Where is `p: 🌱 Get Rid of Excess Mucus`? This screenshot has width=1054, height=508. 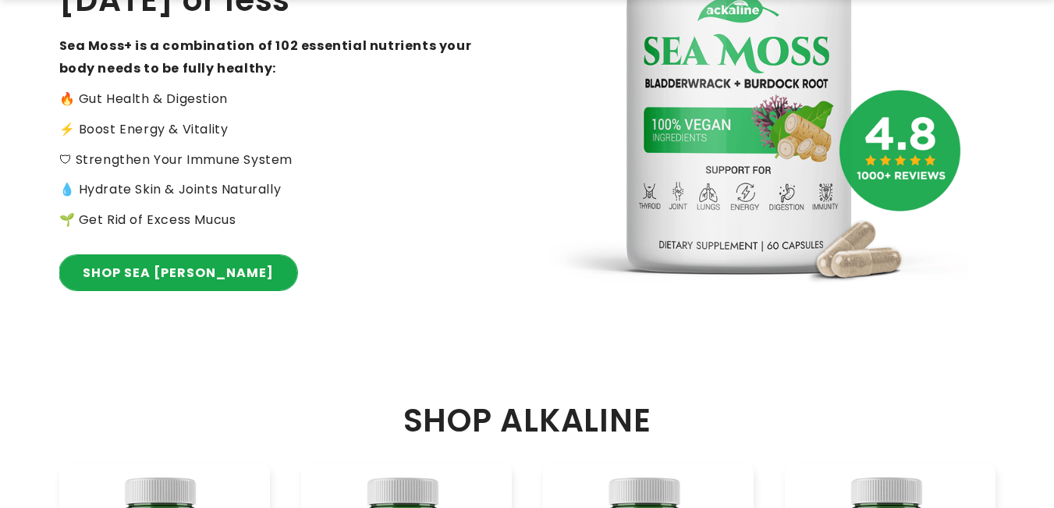 p: 🌱 Get Rid of Excess Mucus is located at coordinates (266, 220).